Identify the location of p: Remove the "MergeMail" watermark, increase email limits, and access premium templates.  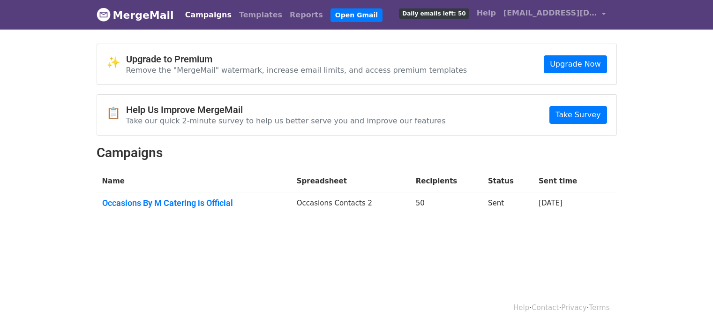
(297, 70).